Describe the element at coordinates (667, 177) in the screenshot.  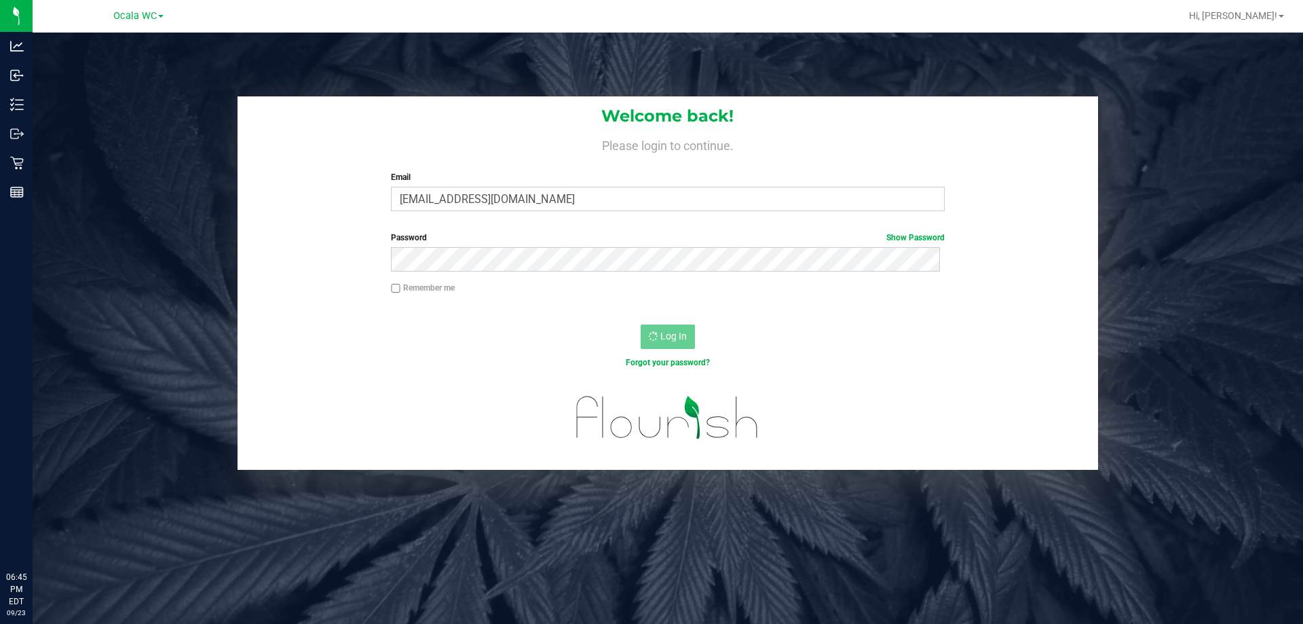
I see `label: Email` at that location.